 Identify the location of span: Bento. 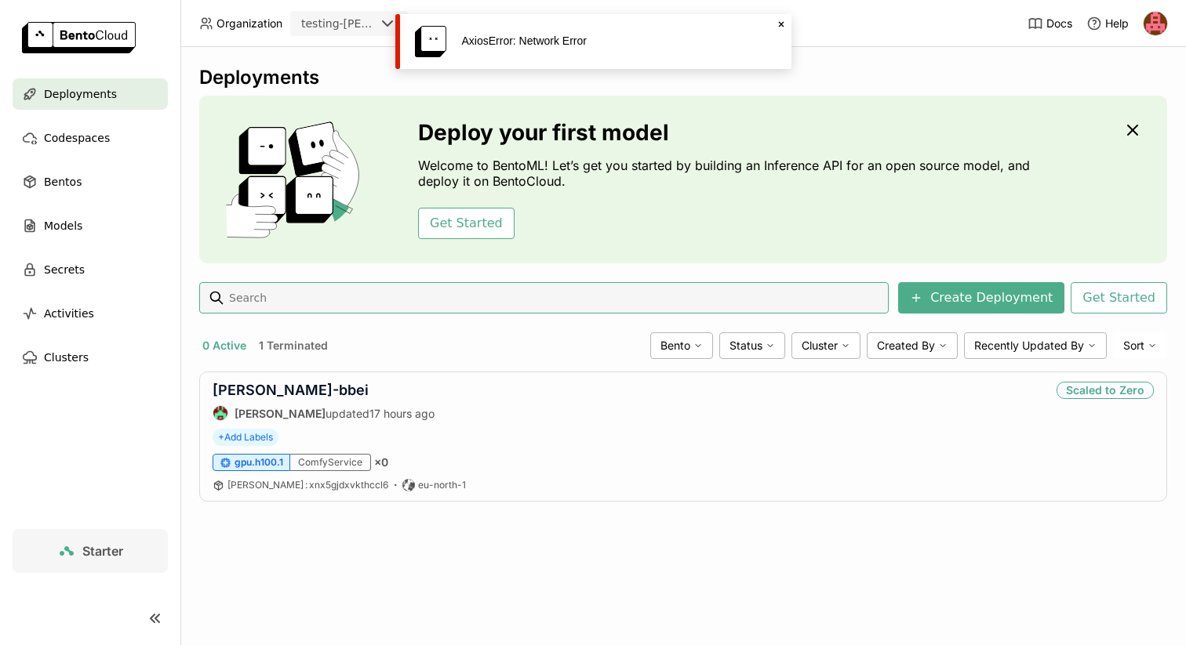
(675, 346).